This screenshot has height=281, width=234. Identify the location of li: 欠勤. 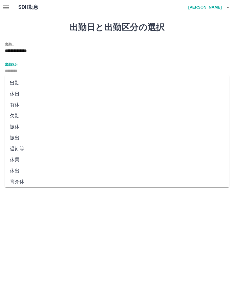
(117, 116).